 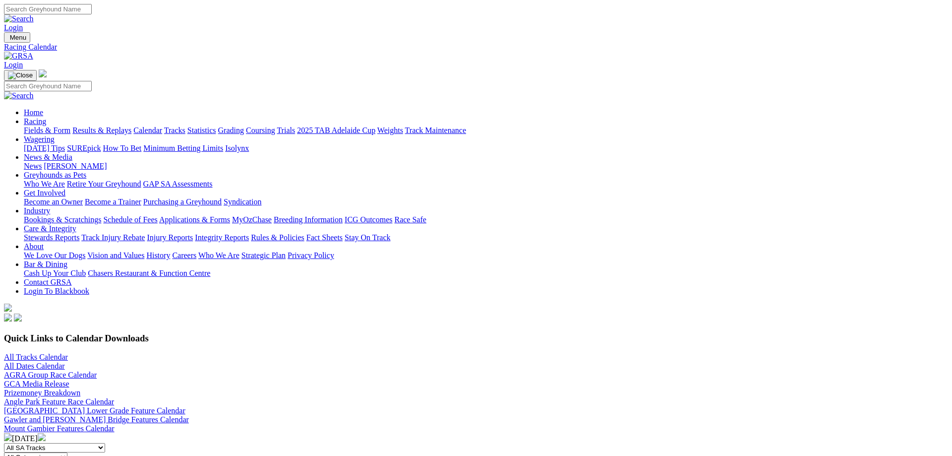 I want to click on div: Racing Calendar, so click(x=476, y=47).